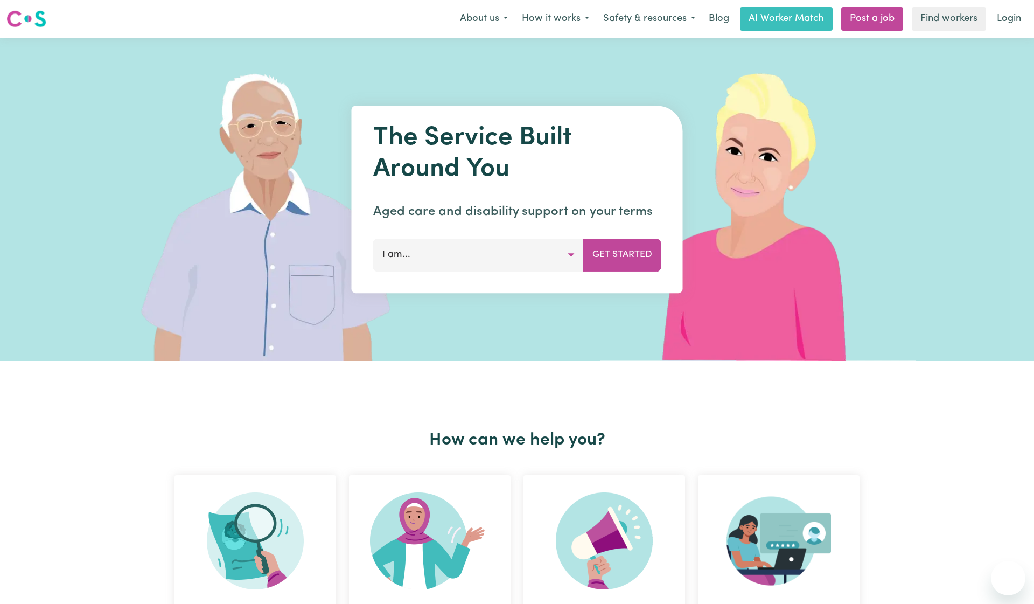 Image resolution: width=1034 pixels, height=604 pixels. Describe the element at coordinates (26, 19) in the screenshot. I see `img: Careseekers logo` at that location.